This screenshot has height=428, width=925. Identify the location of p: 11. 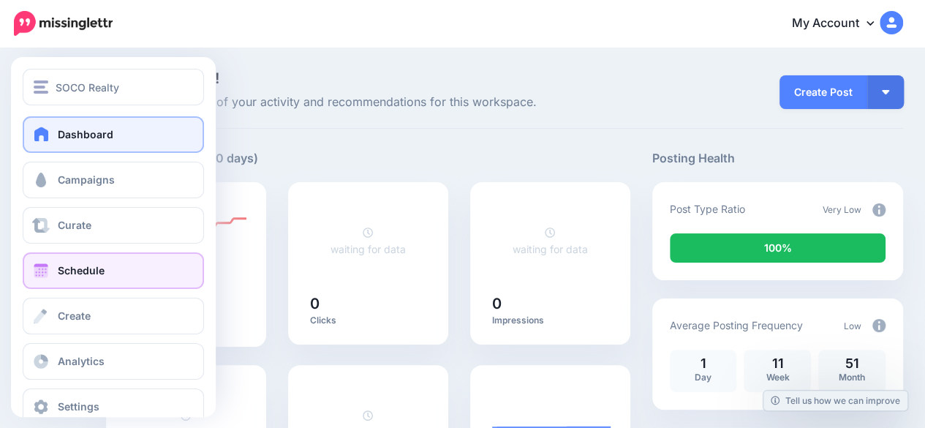
(777, 363).